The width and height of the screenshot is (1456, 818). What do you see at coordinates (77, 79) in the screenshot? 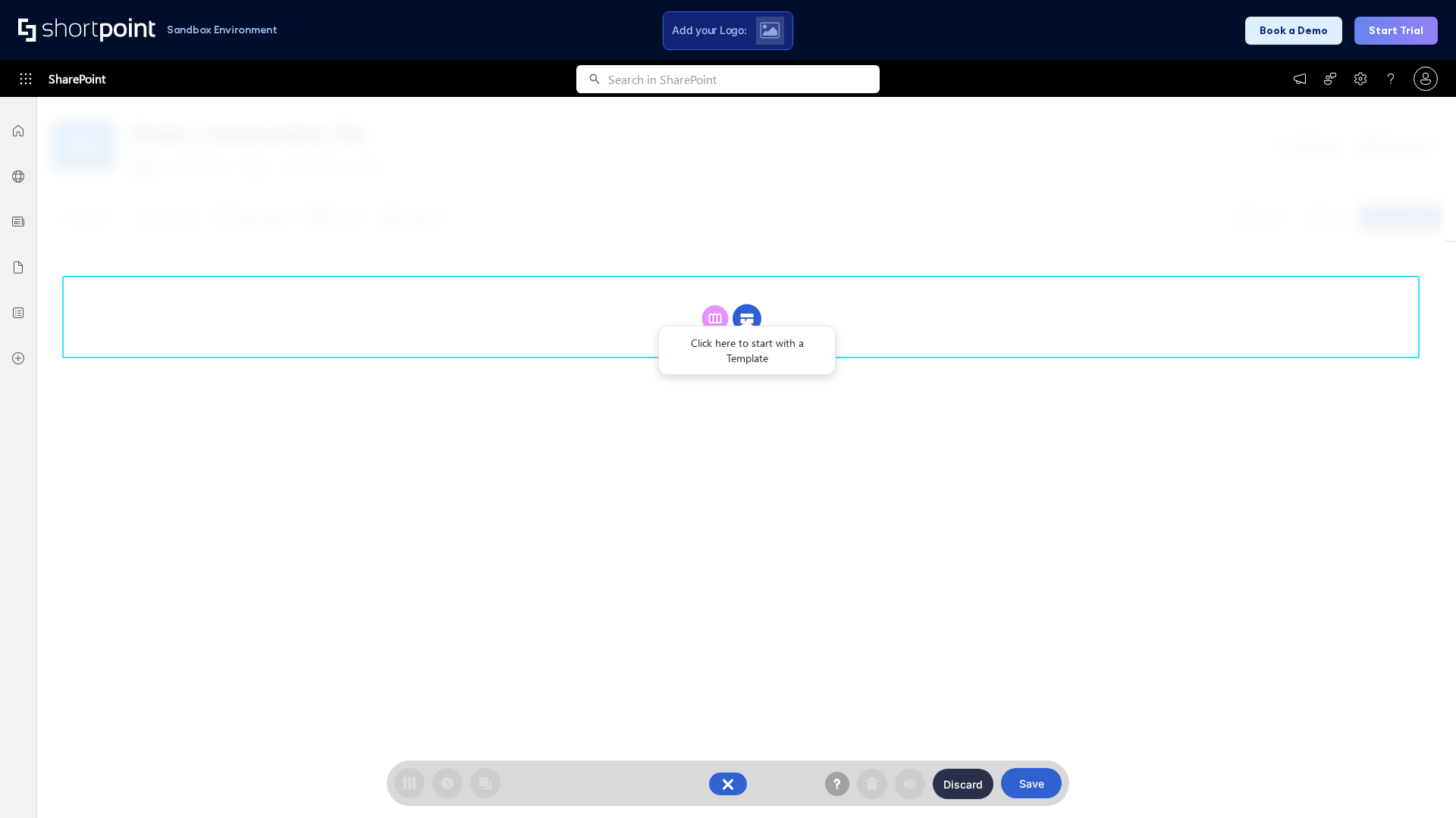
I see `span: SharePoint` at bounding box center [77, 79].